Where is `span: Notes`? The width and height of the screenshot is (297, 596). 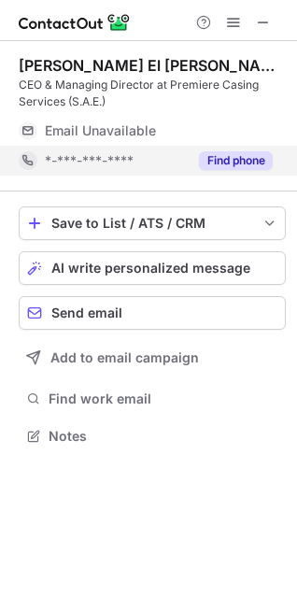
span: Notes is located at coordinates (163, 436).